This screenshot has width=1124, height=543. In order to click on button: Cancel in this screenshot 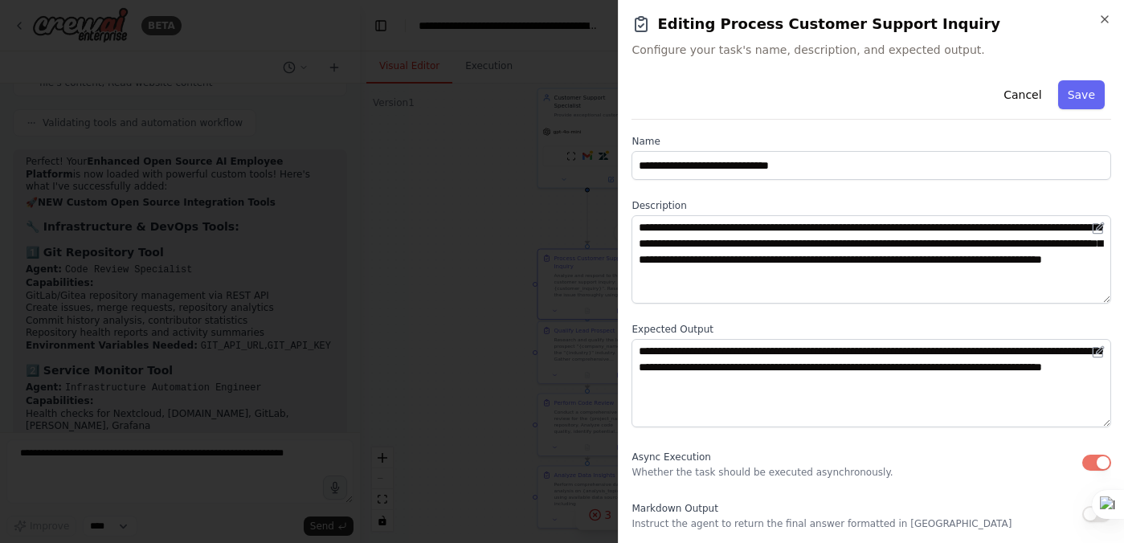, I will do `click(1022, 95)`.